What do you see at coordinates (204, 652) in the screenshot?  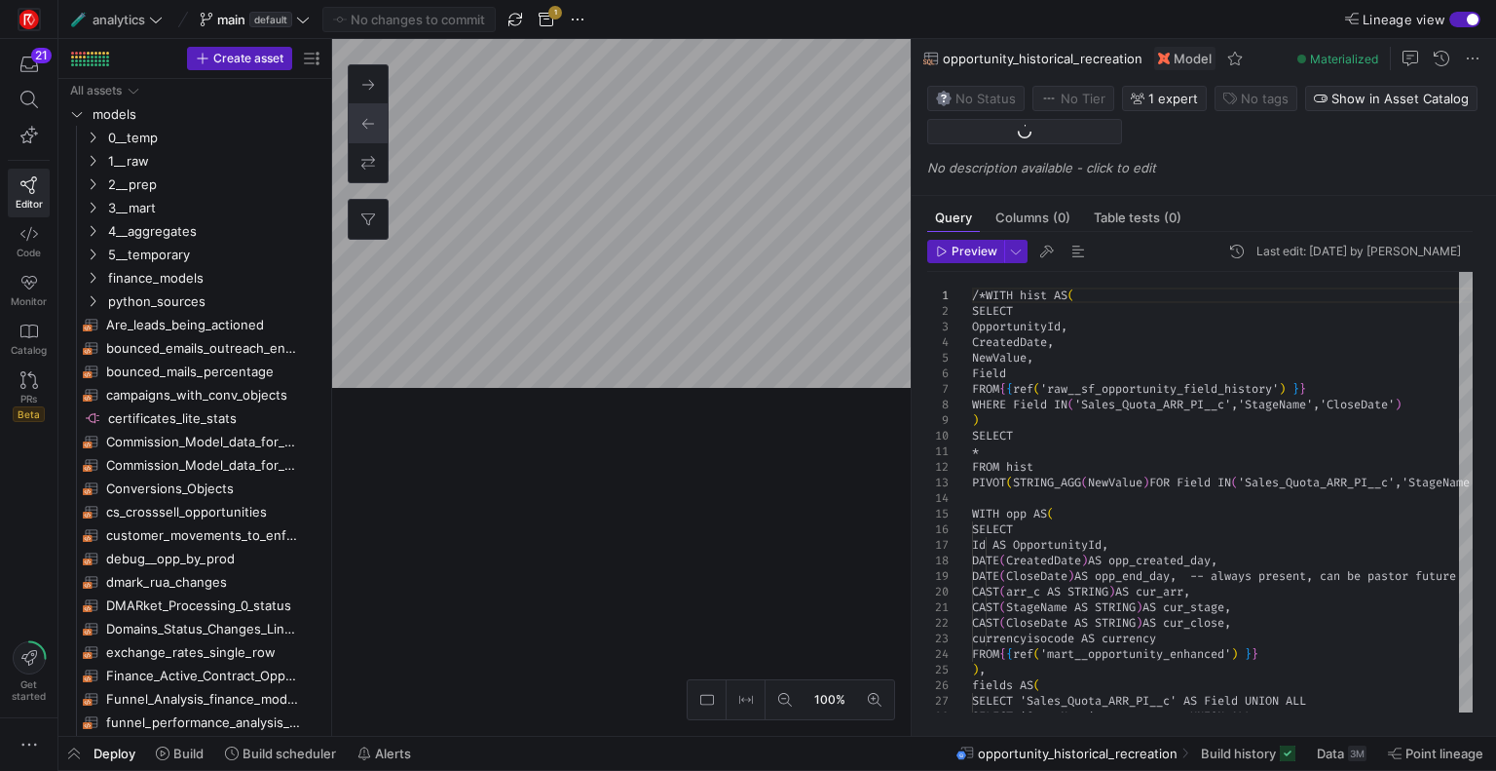 I see `span: exchange_rates_single_row​​​​​​​​​​` at bounding box center [204, 652].